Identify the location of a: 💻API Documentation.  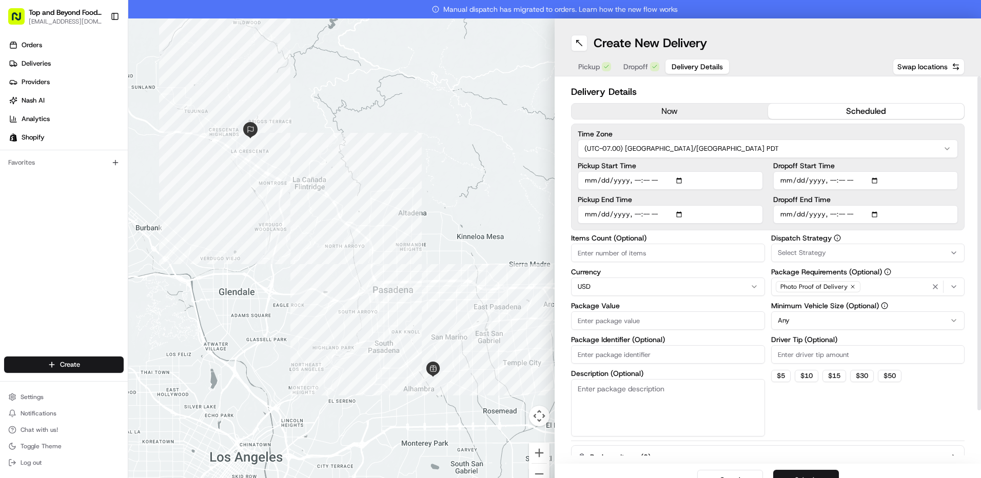
(126, 154).